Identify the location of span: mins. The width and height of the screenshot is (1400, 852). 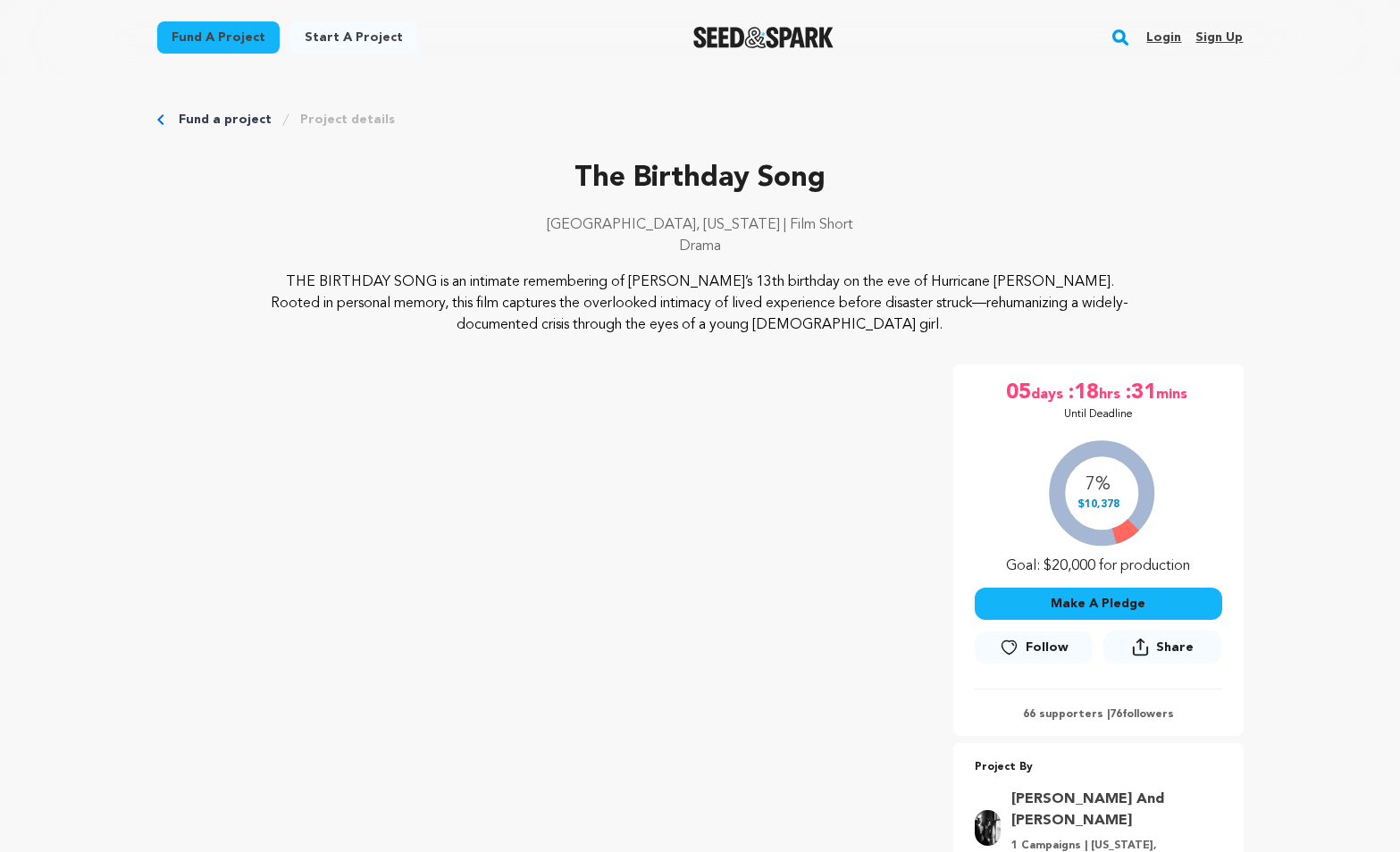
(1173, 393).